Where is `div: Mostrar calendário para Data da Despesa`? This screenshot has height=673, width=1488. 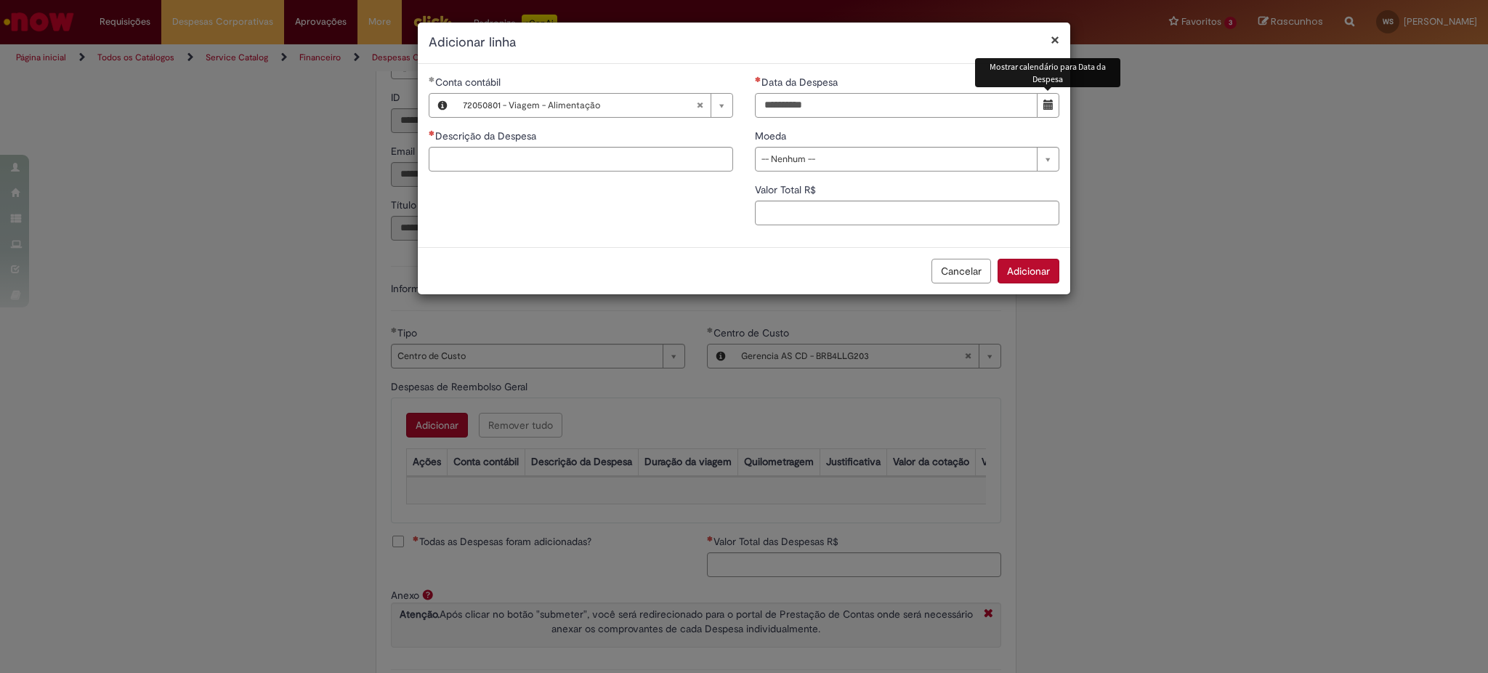
div: Mostrar calendário para Data da Despesa is located at coordinates (1048, 73).